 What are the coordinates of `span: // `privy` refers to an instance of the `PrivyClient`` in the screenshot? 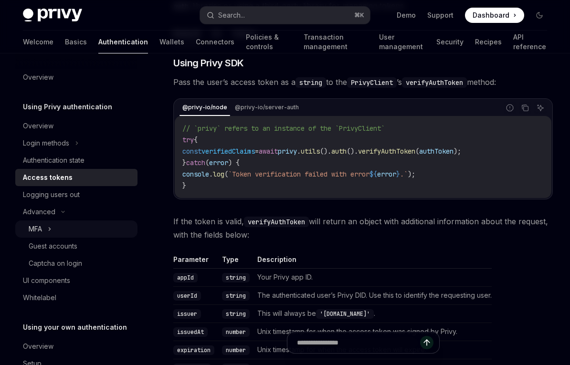 It's located at (284, 128).